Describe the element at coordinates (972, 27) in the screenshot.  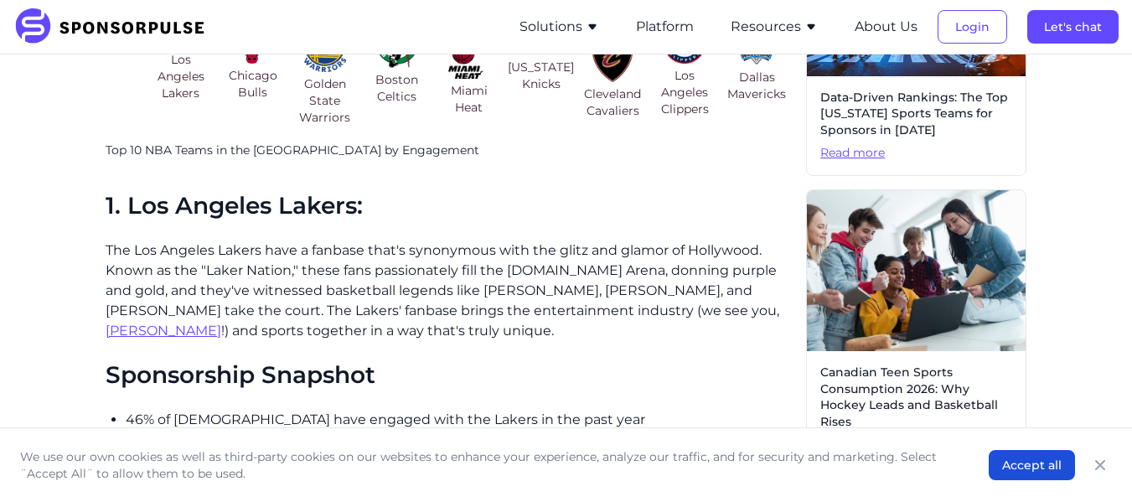
I see `button: Login` at that location.